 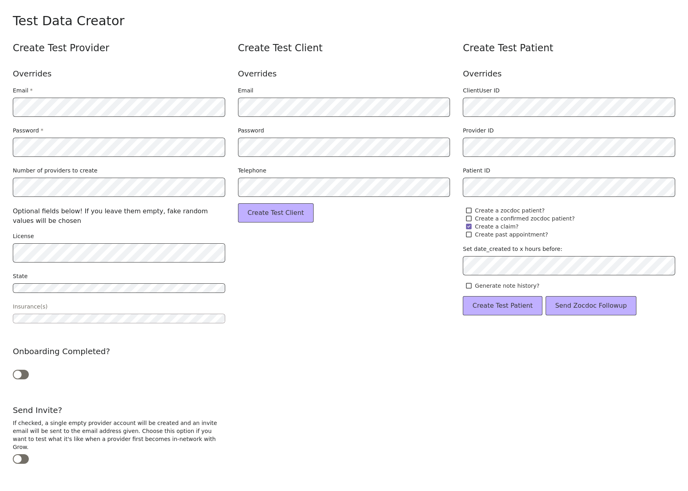 What do you see at coordinates (344, 21) in the screenshot?
I see `div: Test Data Creator` at bounding box center [344, 21].